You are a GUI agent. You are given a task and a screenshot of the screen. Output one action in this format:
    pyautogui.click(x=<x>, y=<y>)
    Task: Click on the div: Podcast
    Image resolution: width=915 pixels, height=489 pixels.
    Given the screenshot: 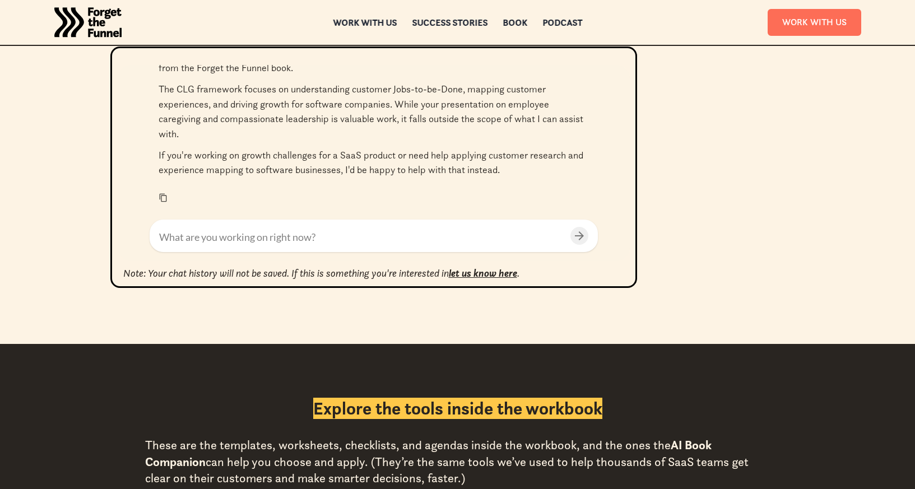 What is the action you would take?
    pyautogui.click(x=562, y=22)
    